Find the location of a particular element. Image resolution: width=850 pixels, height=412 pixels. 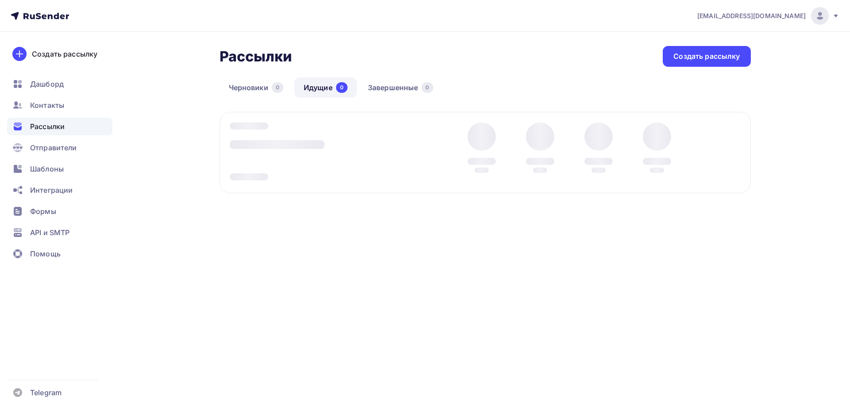

span: API и SMTP is located at coordinates (50, 233).